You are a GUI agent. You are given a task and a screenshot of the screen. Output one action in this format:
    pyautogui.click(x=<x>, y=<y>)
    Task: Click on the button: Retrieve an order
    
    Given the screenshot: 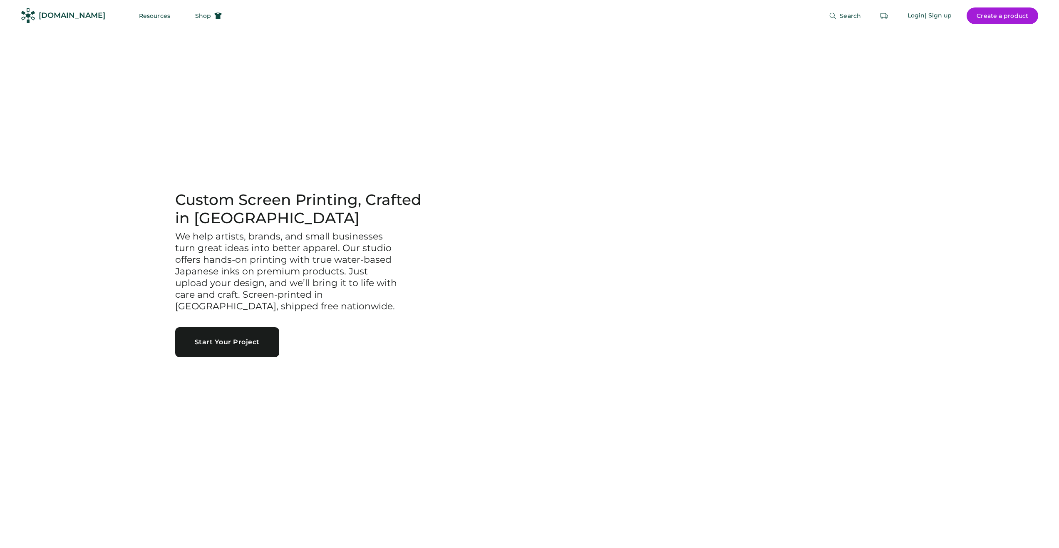 What is the action you would take?
    pyautogui.click(x=884, y=16)
    